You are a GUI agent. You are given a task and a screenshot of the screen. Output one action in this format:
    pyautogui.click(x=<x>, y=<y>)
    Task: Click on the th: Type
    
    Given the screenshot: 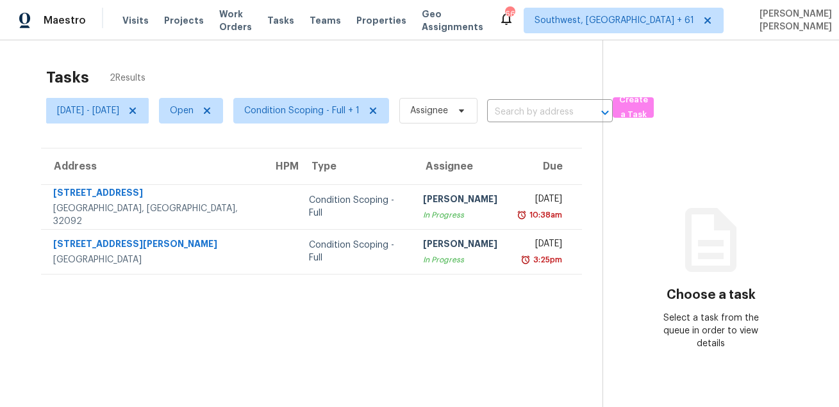 What is the action you would take?
    pyautogui.click(x=356, y=167)
    